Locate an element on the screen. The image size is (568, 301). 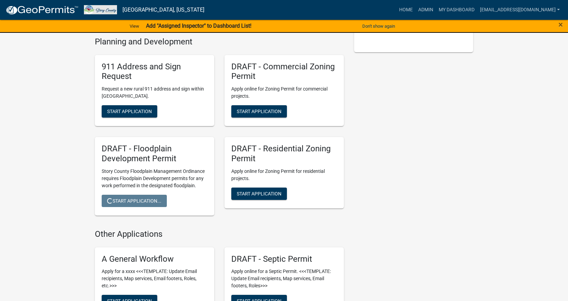
h5: DRAFT - Commercial Zoning Permit is located at coordinates (284, 72).